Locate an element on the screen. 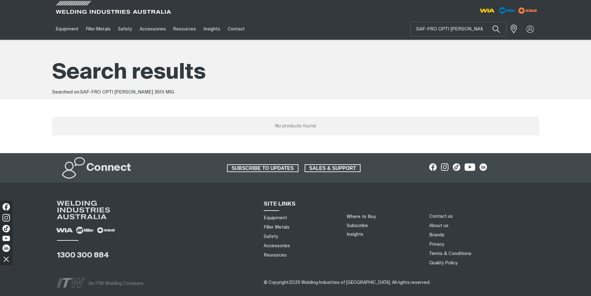  div: No products found. is located at coordinates (296, 126).